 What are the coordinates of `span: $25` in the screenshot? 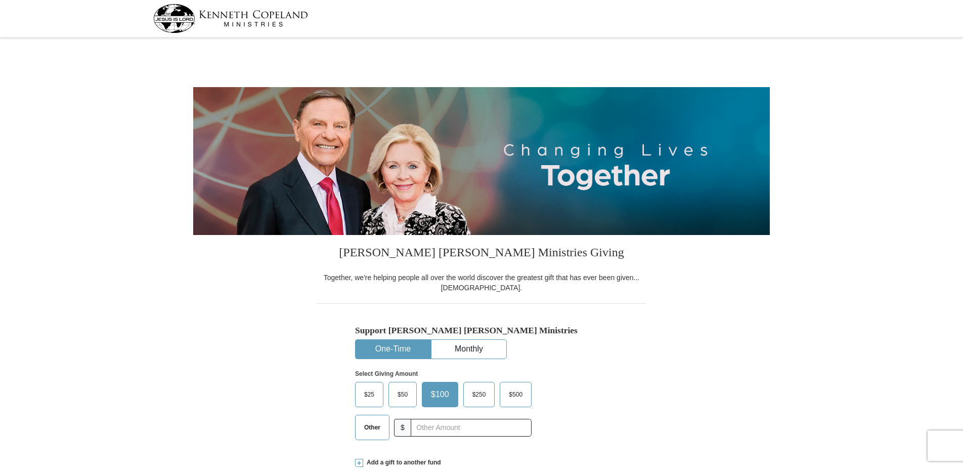 It's located at (369, 394).